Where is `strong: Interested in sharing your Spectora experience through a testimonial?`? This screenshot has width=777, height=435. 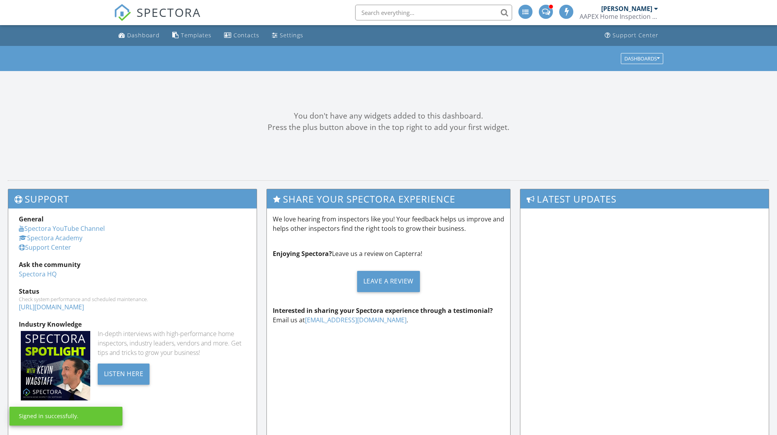
strong: Interested in sharing your Spectora experience through a testimonial? is located at coordinates (383, 310).